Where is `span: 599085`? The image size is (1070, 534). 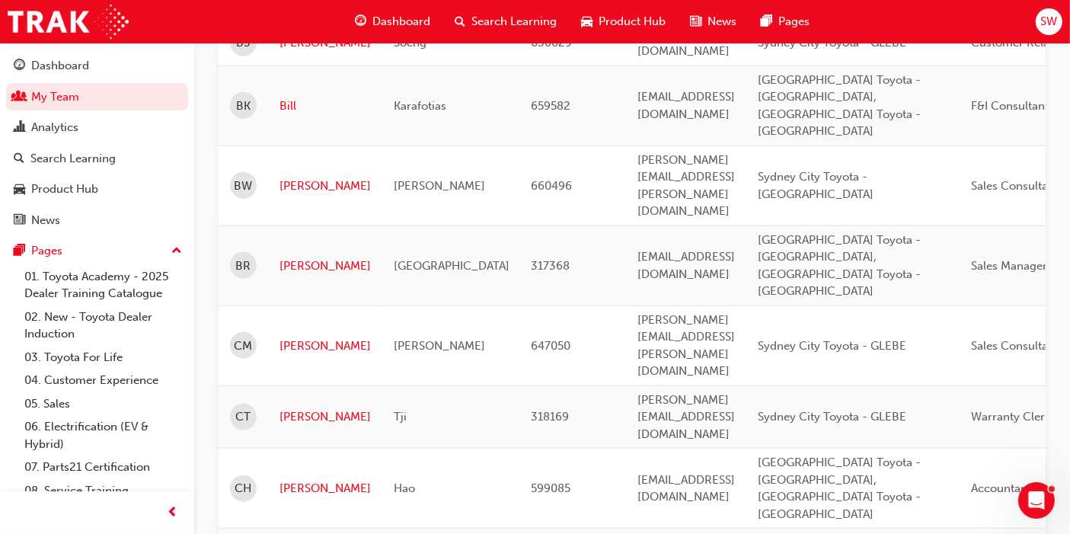 span: 599085 is located at coordinates (551, 488).